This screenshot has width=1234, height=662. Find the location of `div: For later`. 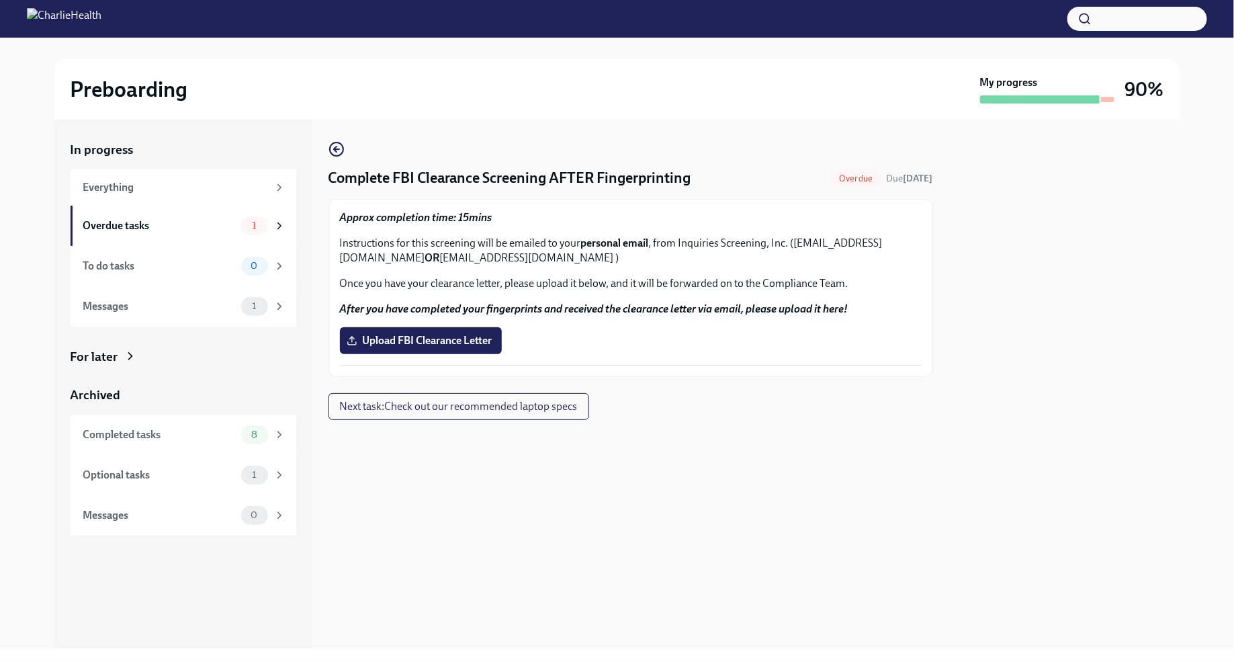

div: For later is located at coordinates (94, 357).